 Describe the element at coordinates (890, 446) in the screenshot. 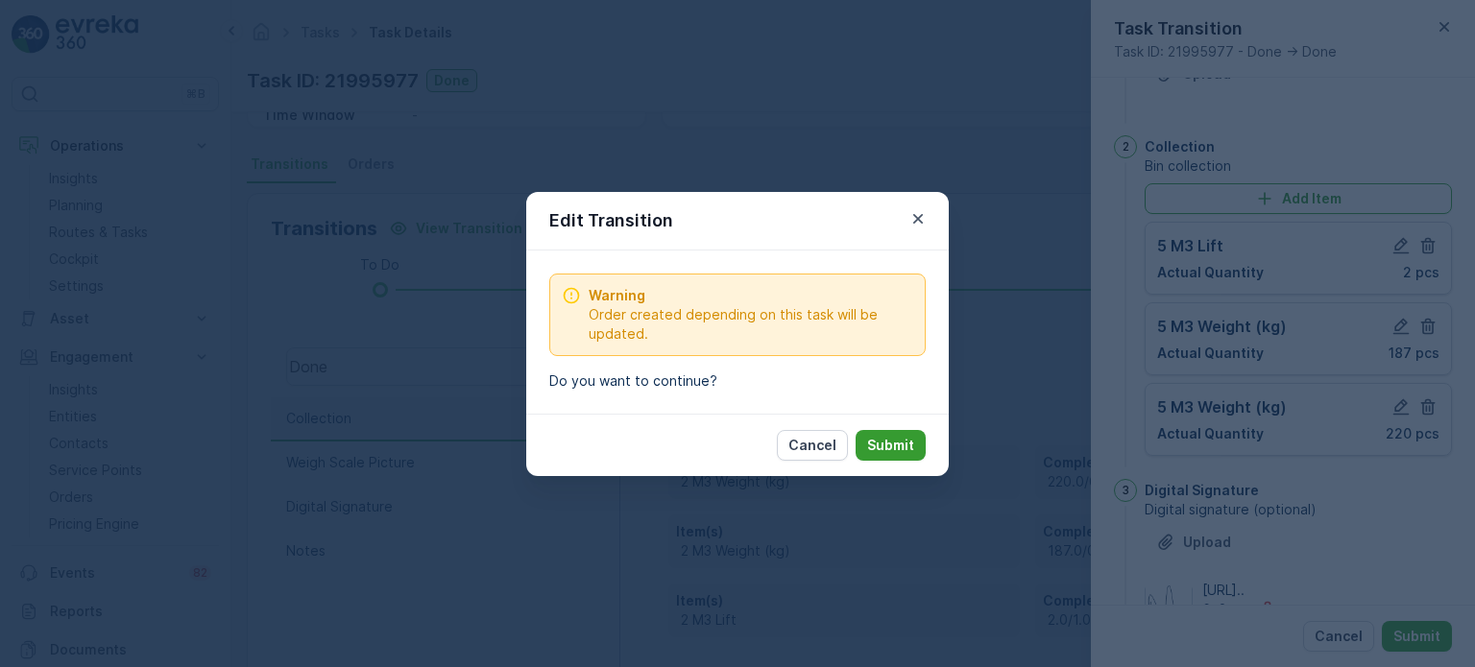

I see `p: Submit` at that location.